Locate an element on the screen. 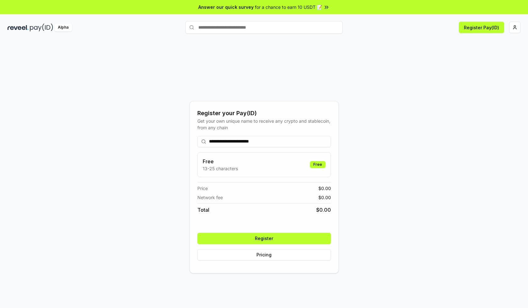 The height and width of the screenshot is (308, 528). button: Register is located at coordinates (264, 238).